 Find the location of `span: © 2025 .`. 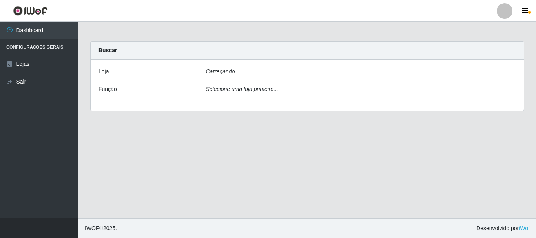

span: © 2025 . is located at coordinates (101, 228).